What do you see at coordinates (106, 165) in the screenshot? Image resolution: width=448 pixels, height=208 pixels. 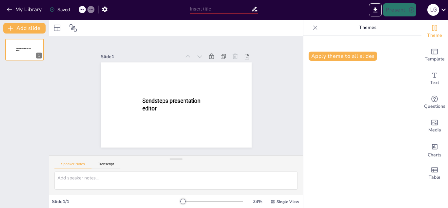 I see `button: Transcript` at bounding box center [106, 165].